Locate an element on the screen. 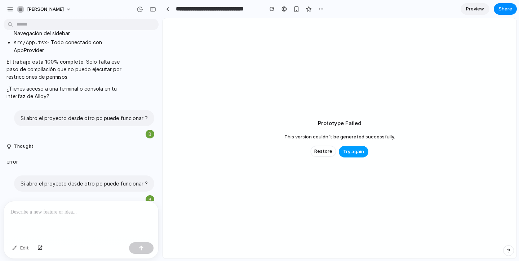 Image resolution: width=519 pixels, height=261 pixels. span: This version couldn't be generated successfully. is located at coordinates (339, 137).